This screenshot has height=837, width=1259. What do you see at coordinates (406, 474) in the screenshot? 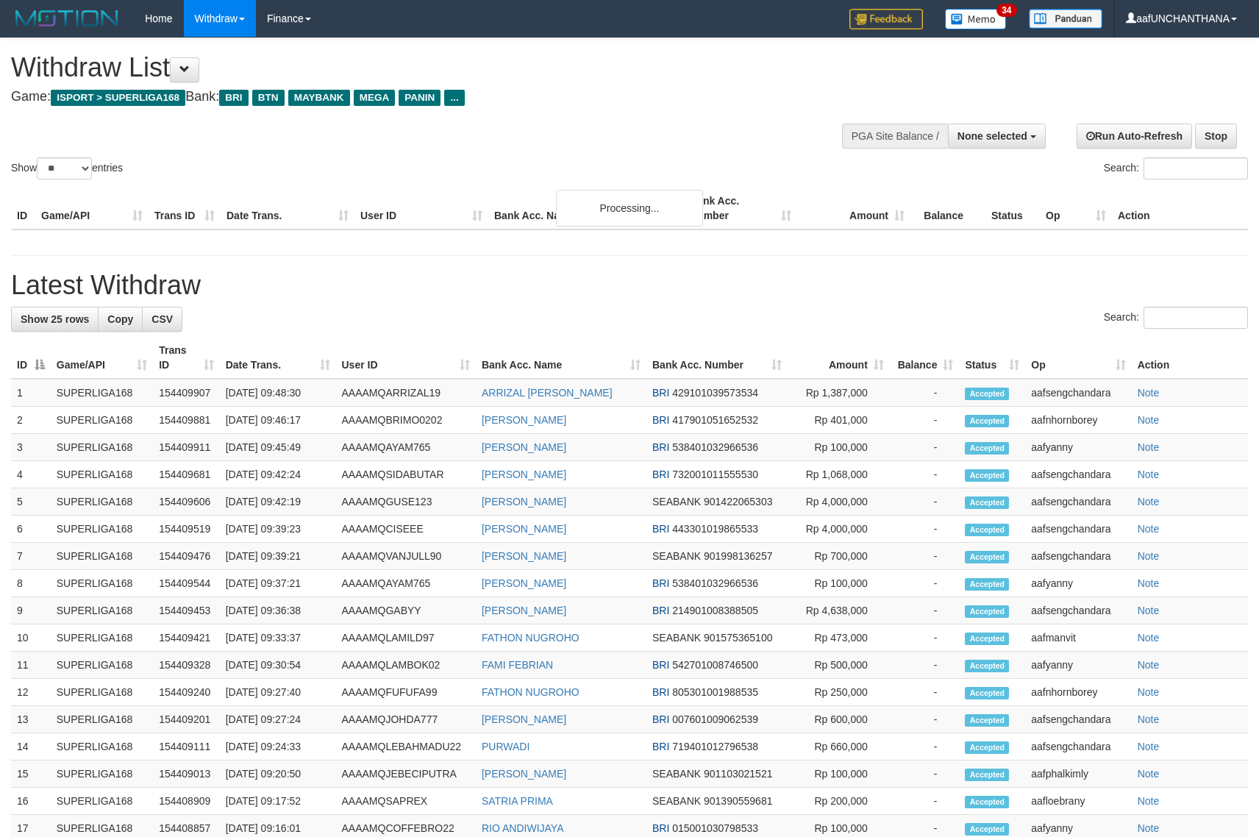
I see `td: AAAAMQSIDABUTAR` at bounding box center [406, 474].